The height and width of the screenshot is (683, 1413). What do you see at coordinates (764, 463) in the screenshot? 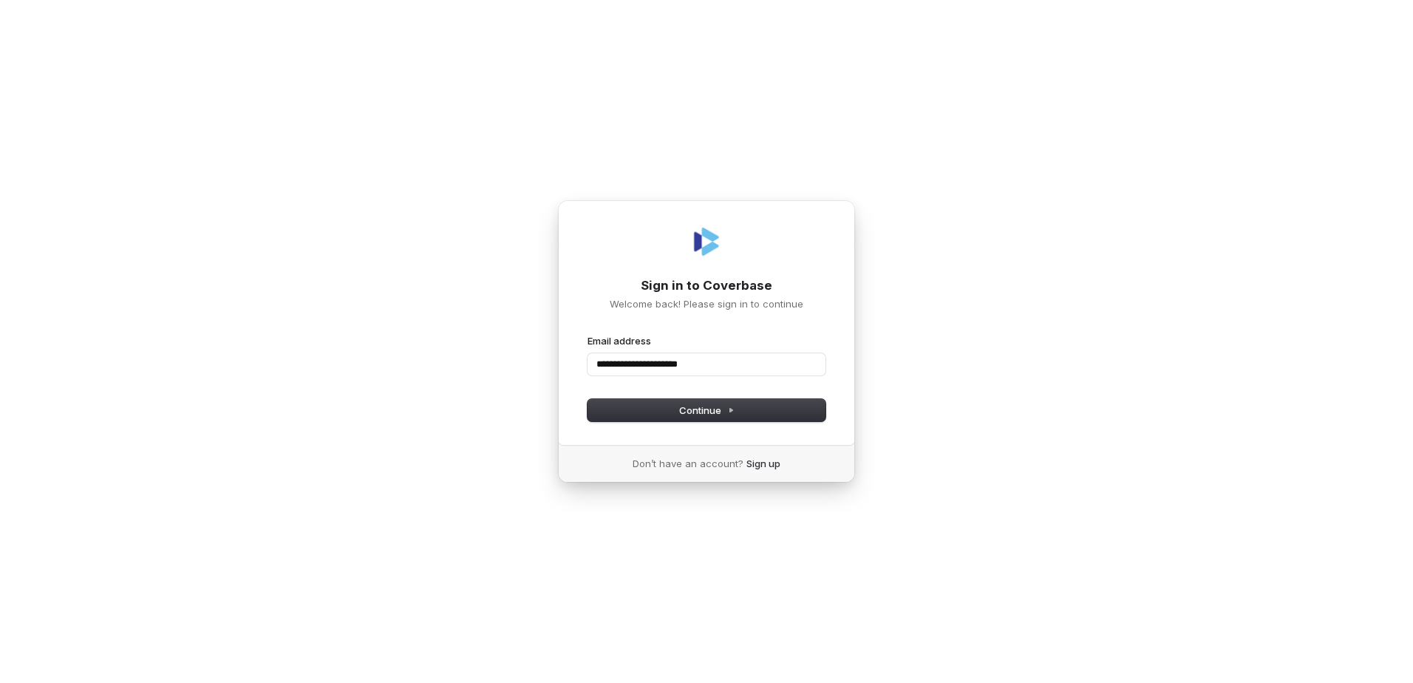
I see `a: Sign up` at bounding box center [764, 463].